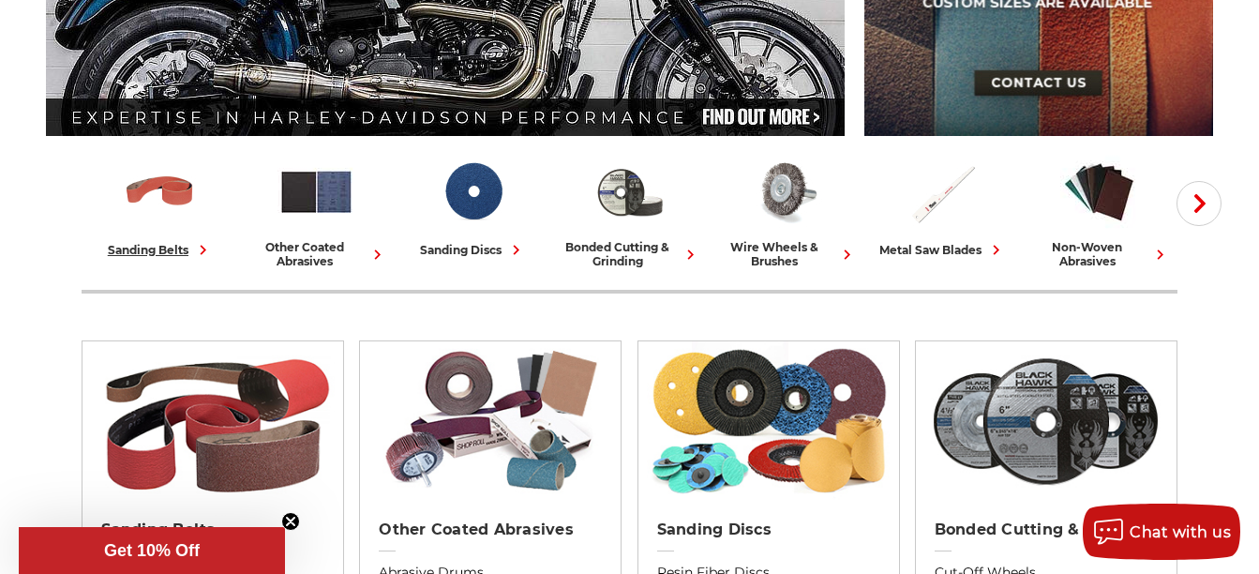 Image resolution: width=1259 pixels, height=574 pixels. What do you see at coordinates (160, 249) in the screenshot?
I see `div: sanding belts` at bounding box center [160, 249].